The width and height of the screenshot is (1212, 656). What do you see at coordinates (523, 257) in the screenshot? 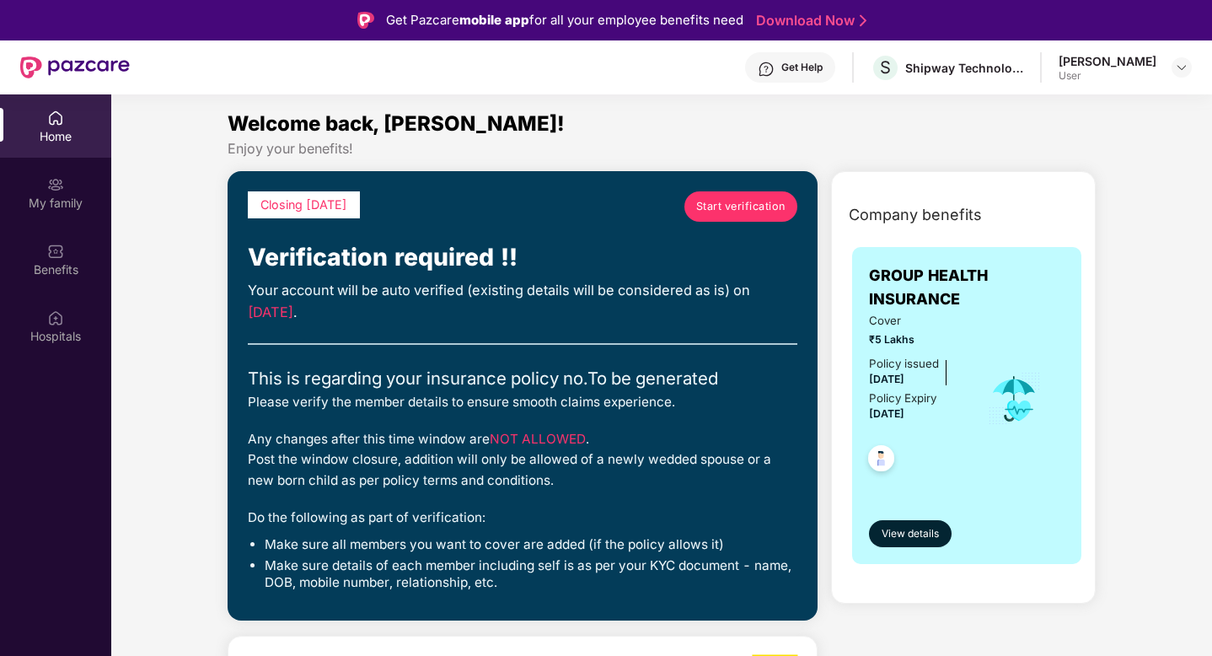
I see `div: Verification required !!` at bounding box center [523, 257].